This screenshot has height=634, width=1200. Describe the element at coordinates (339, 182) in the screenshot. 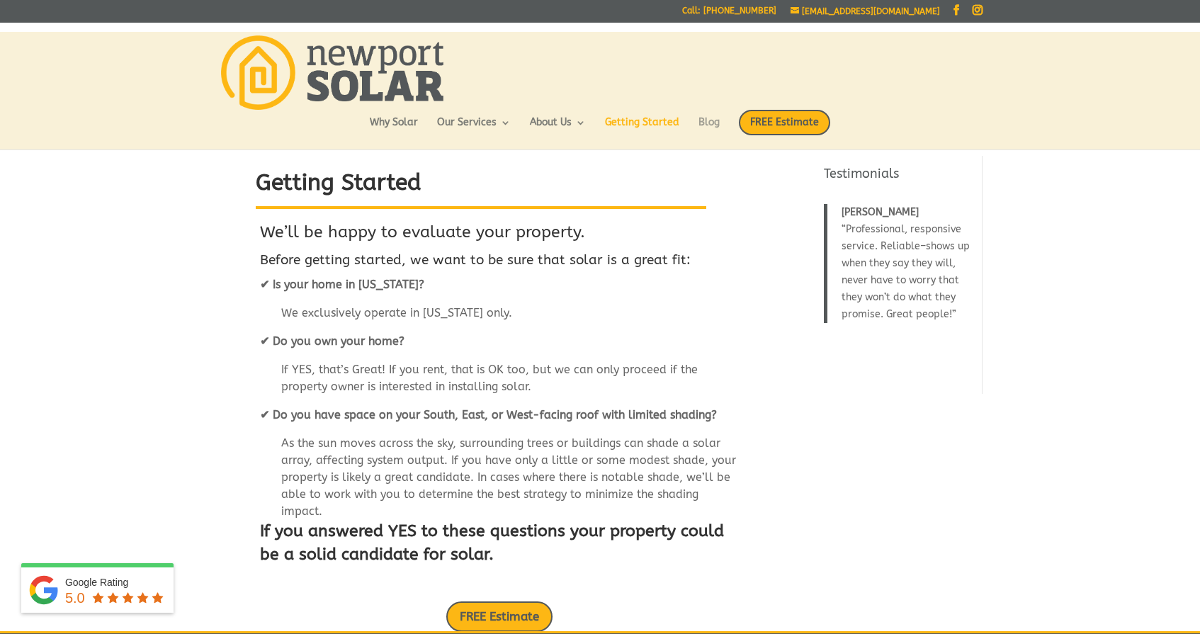

I see `strong: Getting Started` at that location.